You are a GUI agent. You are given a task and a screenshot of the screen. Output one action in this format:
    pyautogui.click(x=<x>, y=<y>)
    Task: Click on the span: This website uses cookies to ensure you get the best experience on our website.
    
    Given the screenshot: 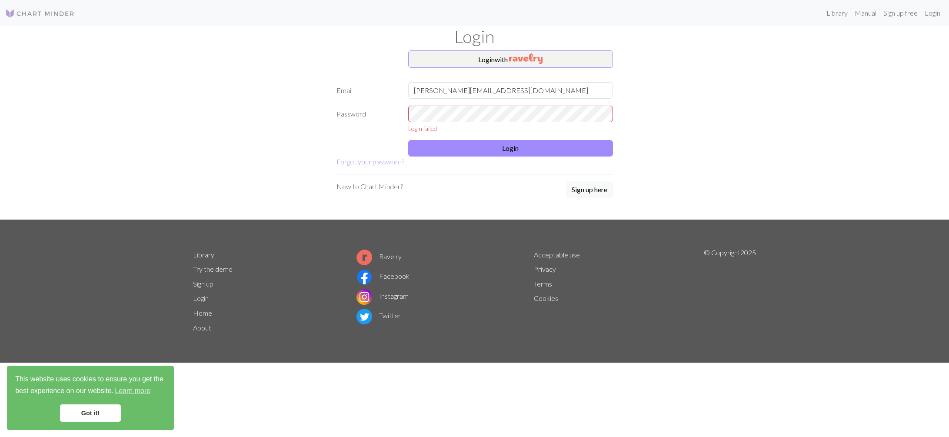 What is the action you would take?
    pyautogui.click(x=90, y=386)
    